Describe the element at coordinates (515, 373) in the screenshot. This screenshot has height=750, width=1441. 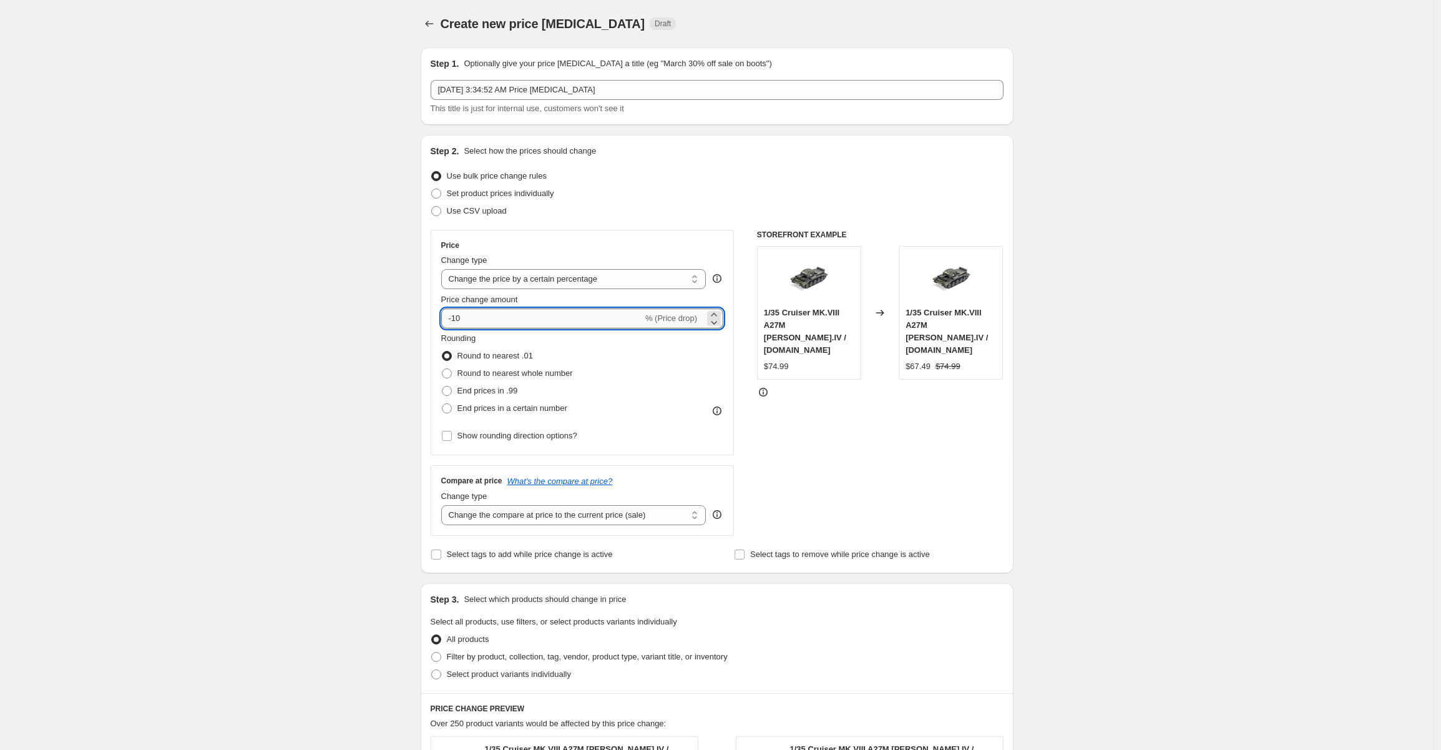
I see `span: Round to nearest whole number` at that location.